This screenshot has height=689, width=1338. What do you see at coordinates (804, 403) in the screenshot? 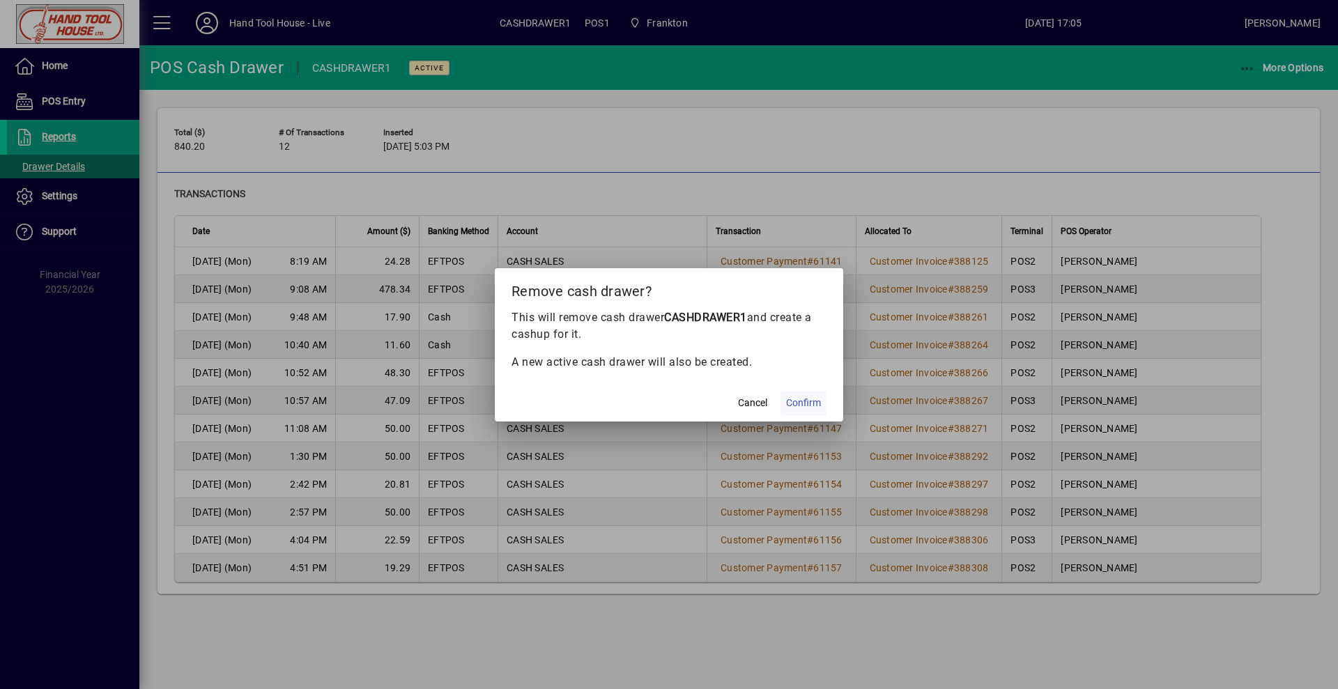
I see `span: Confirm` at bounding box center [804, 403].